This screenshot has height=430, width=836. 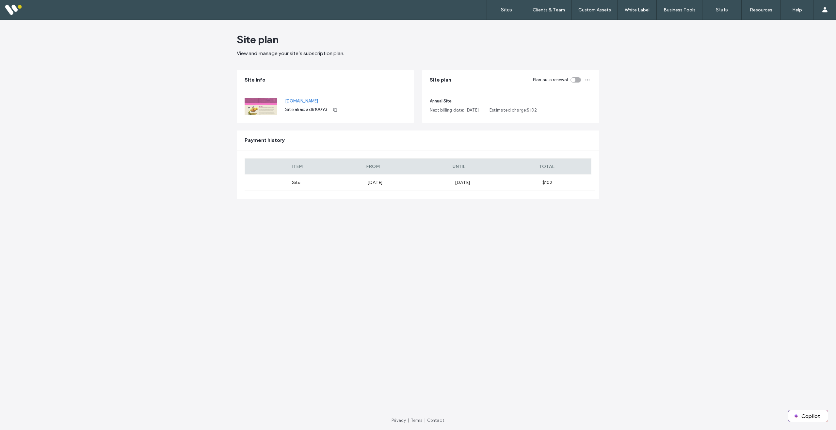 I want to click on label: White Label, so click(x=637, y=10).